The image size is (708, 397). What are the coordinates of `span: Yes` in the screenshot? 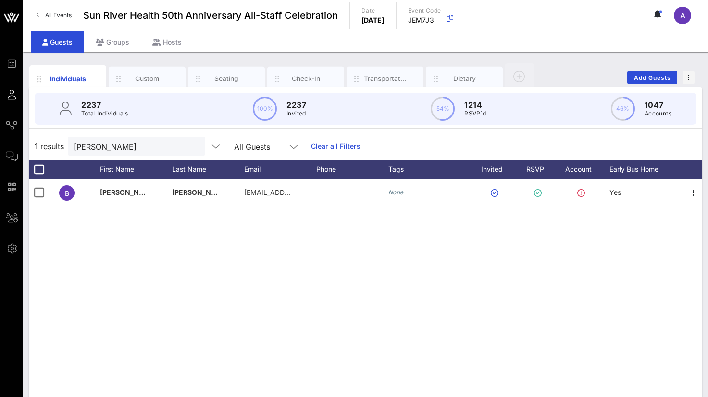 It's located at (615, 192).